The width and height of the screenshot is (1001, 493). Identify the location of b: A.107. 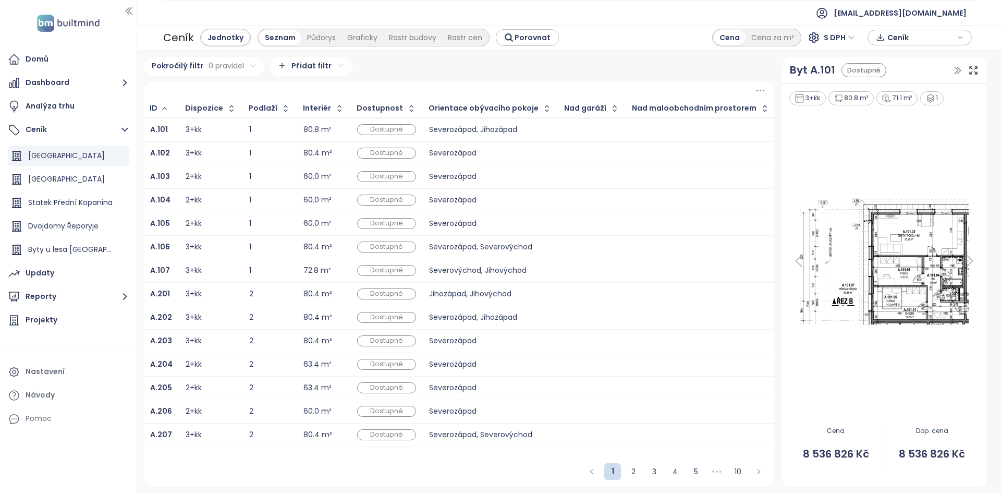
(160, 270).